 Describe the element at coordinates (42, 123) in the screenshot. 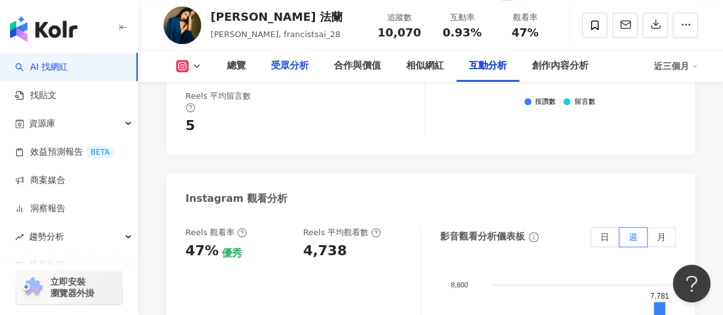

I see `span: 資源庫` at that location.